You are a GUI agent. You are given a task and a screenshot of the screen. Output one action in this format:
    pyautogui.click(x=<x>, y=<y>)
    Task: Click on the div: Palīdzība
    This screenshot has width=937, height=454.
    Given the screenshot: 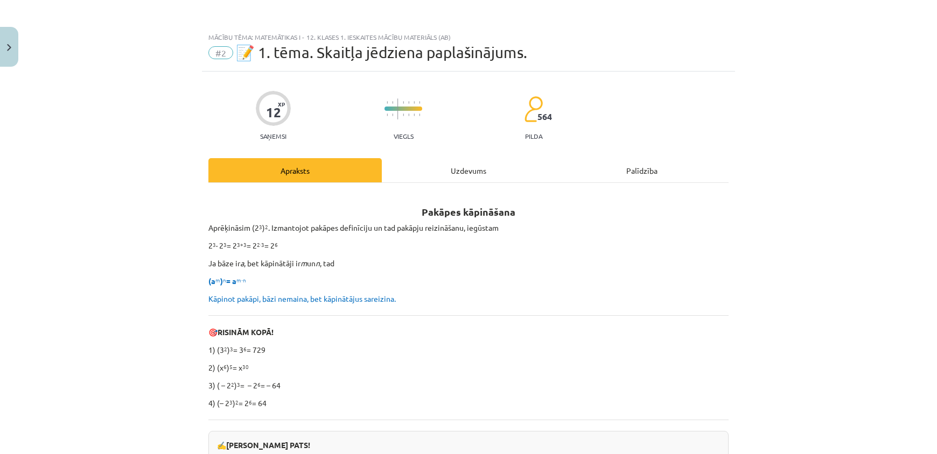 What is the action you would take?
    pyautogui.click(x=642, y=170)
    